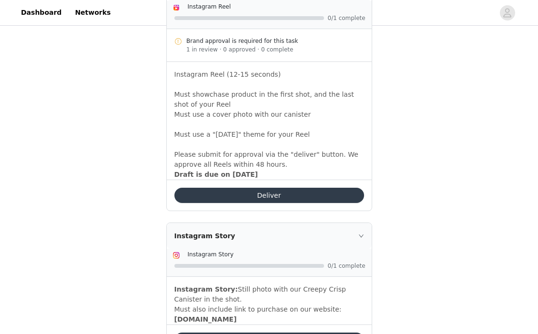 This screenshot has height=334, width=538. What do you see at coordinates (269, 195) in the screenshot?
I see `button: Deliver` at bounding box center [269, 195].